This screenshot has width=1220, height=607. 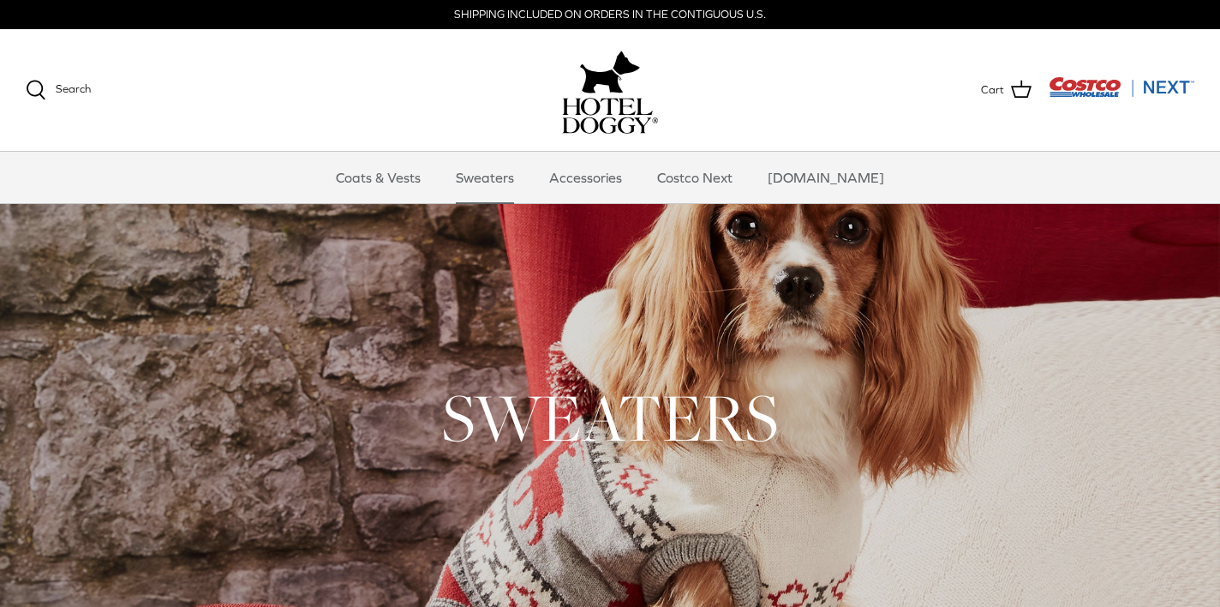 What do you see at coordinates (378, 177) in the screenshot?
I see `a: Coats & Vests` at bounding box center [378, 177].